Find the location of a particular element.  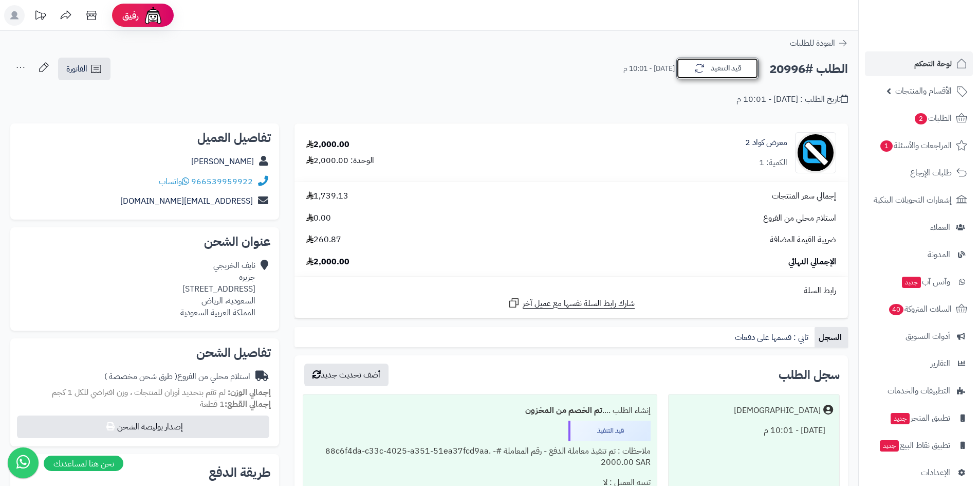

span: وآتس آب is located at coordinates (925, 282).